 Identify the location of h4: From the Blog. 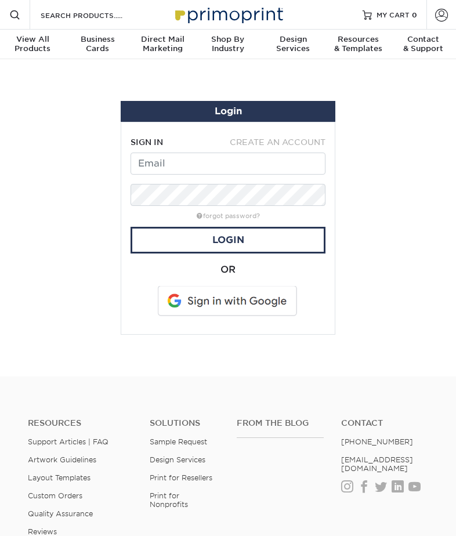
(280, 423).